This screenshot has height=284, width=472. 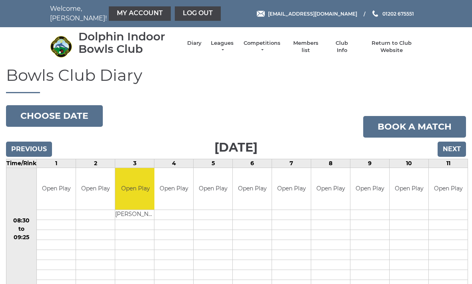 I want to click on td: 5, so click(x=213, y=163).